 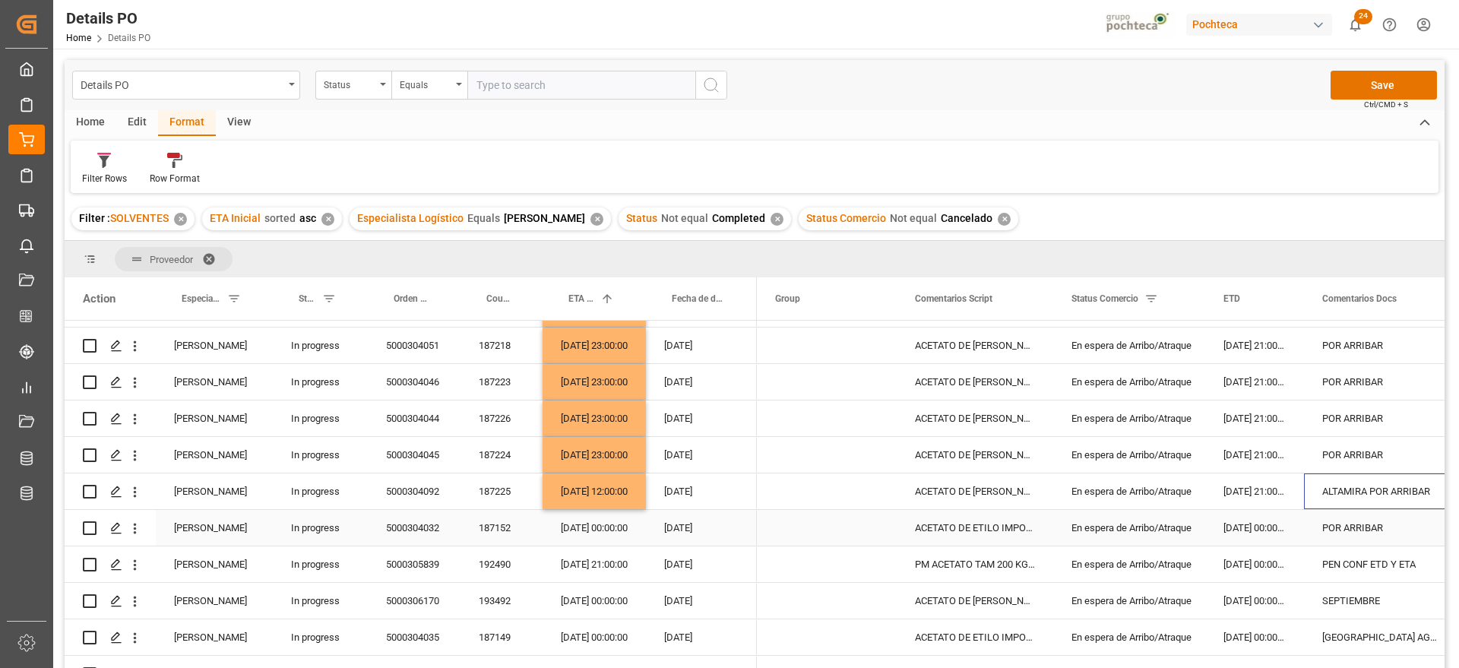 I want to click on div: Equals, so click(x=426, y=83).